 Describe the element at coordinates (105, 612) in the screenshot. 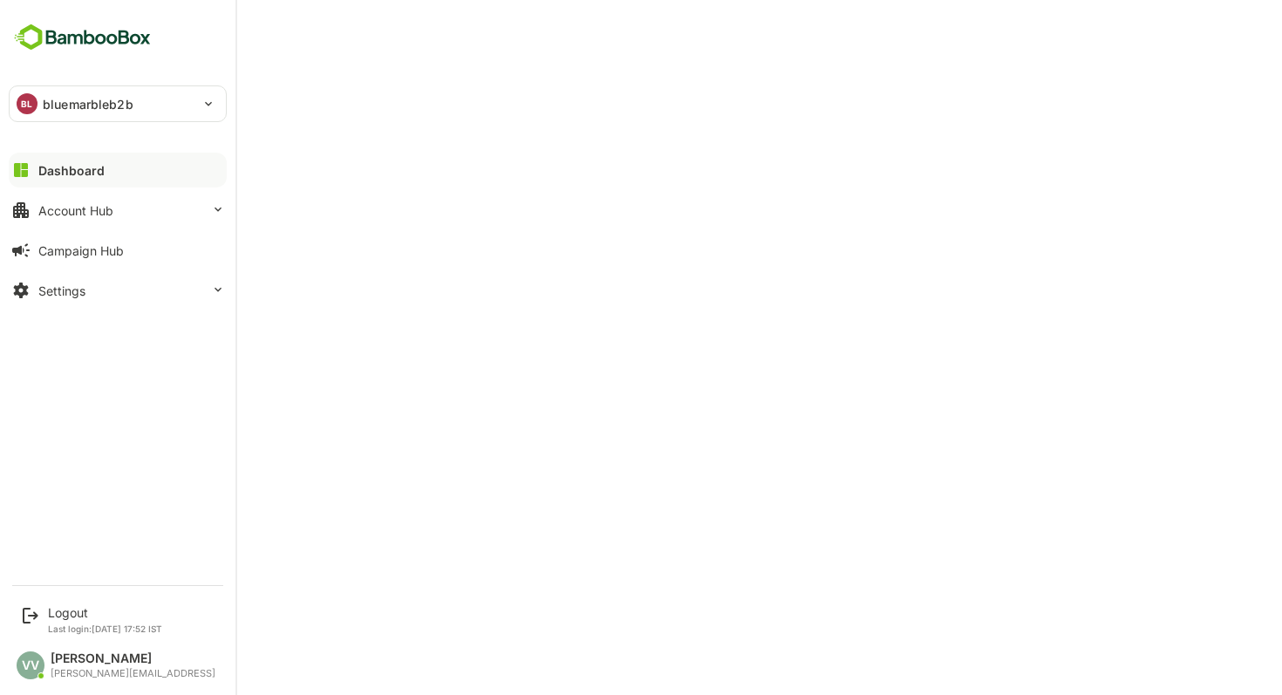

I see `div: Logout` at that location.